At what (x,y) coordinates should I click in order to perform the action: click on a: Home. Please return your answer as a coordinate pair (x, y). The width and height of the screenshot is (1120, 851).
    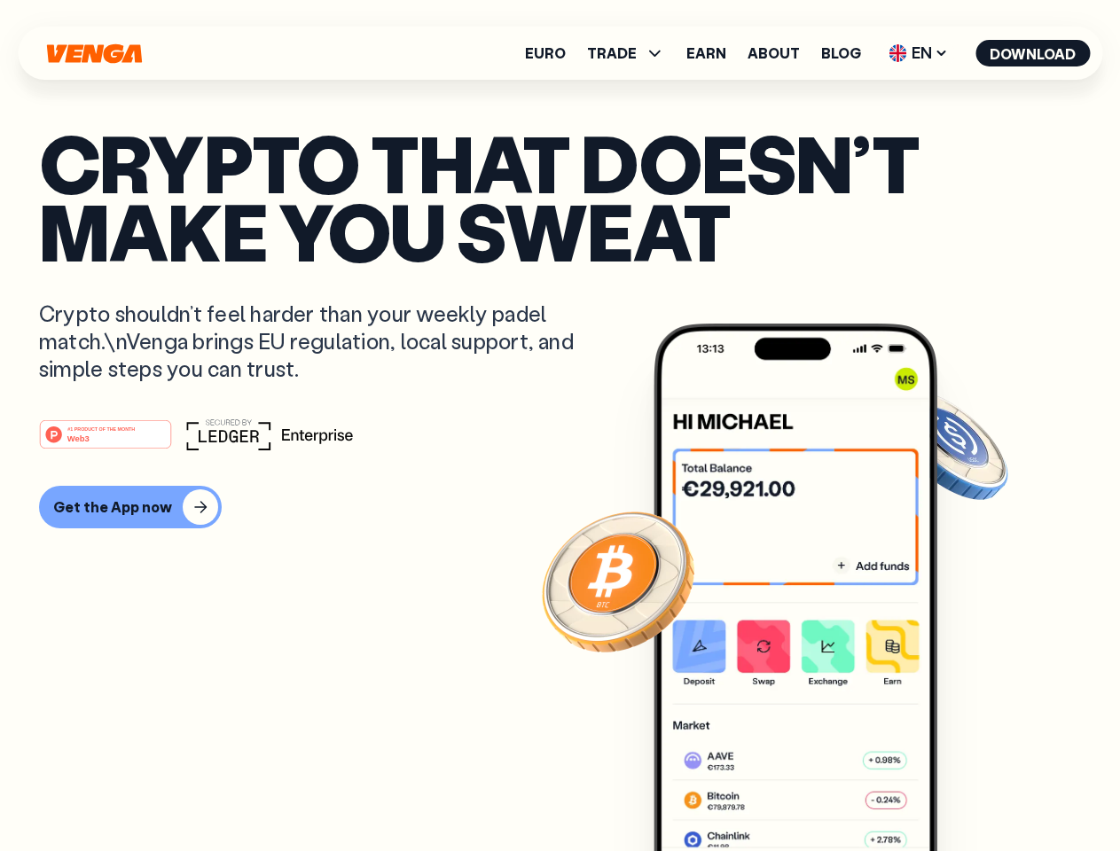
    Looking at the image, I should click on (94, 53).